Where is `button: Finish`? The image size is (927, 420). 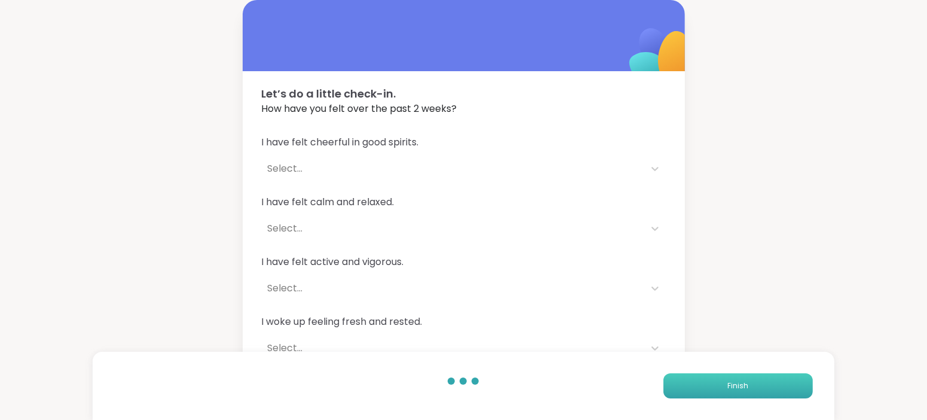
button: Finish is located at coordinates (738, 385).